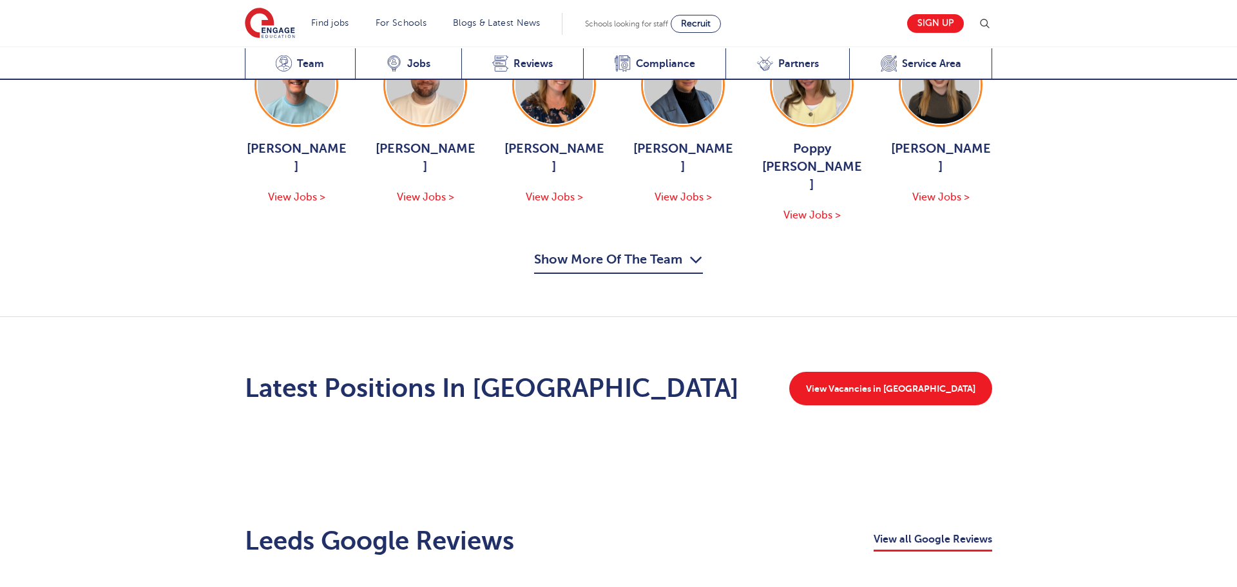 This screenshot has height=587, width=1237. Describe the element at coordinates (812, 85) in the screenshot. I see `img: Poppy Burnside` at that location.